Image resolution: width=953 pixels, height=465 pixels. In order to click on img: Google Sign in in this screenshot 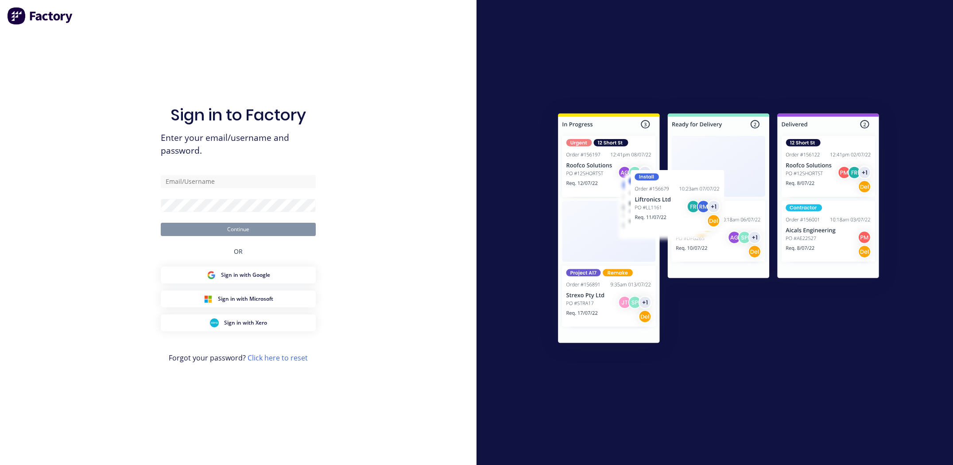, I will do `click(211, 275)`.